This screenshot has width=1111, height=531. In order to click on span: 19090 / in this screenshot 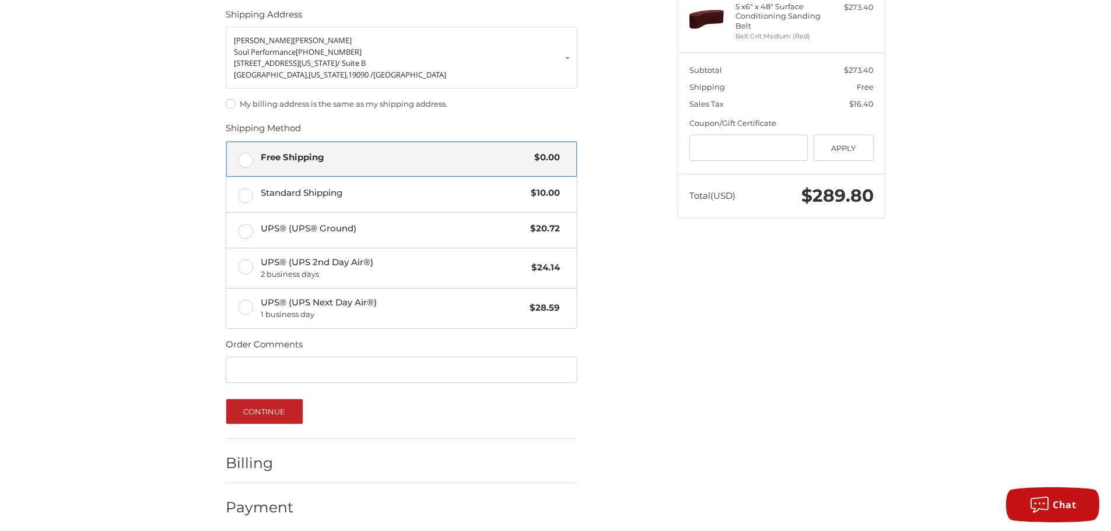, I will do `click(360, 75)`.